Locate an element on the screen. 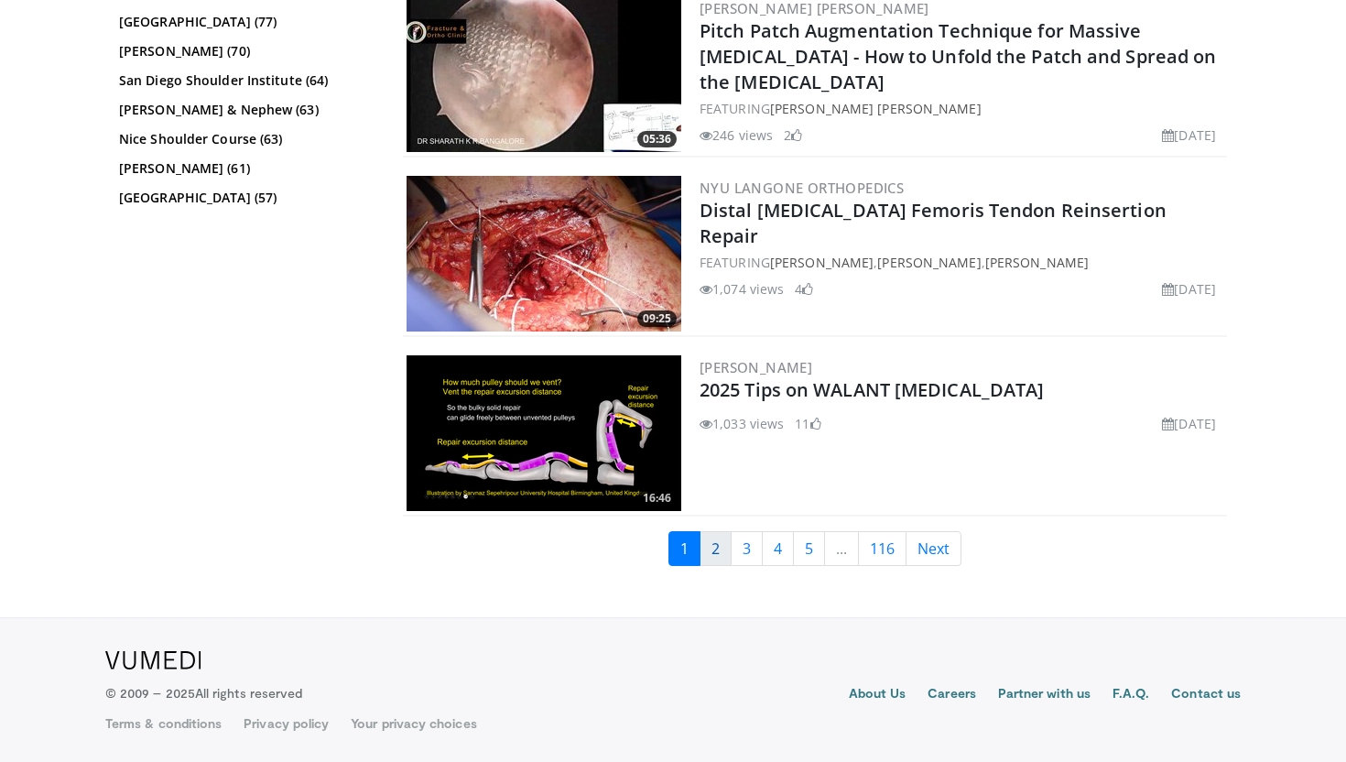 Image resolution: width=1346 pixels, height=762 pixels. a: Your privacy choices is located at coordinates (413, 724).